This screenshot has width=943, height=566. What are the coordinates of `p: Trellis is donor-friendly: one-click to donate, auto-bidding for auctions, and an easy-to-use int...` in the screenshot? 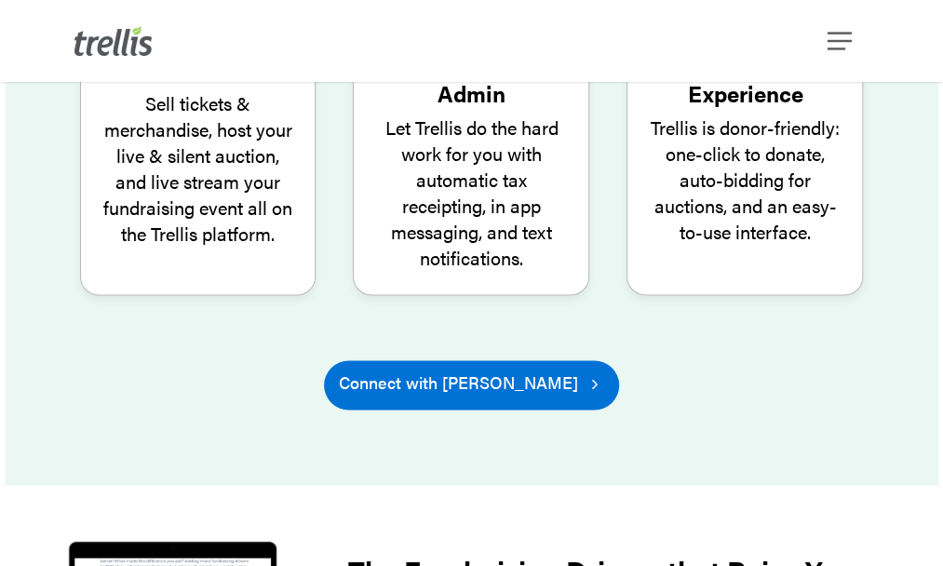 It's located at (745, 180).